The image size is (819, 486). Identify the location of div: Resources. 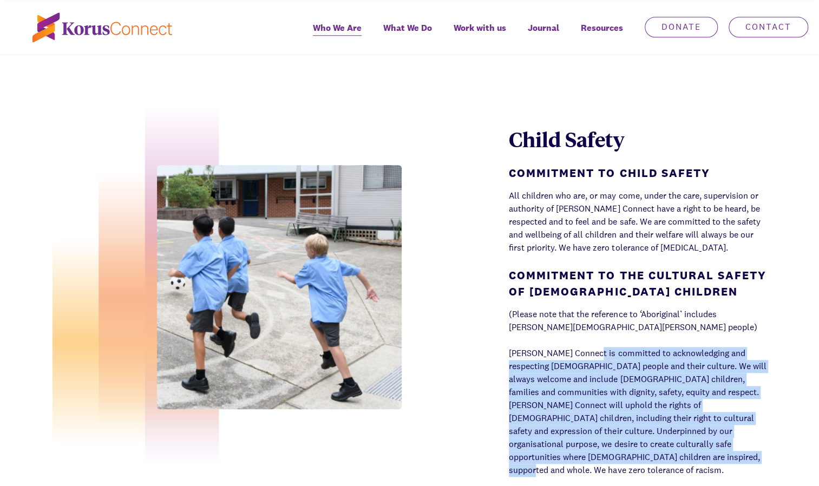
(602, 35).